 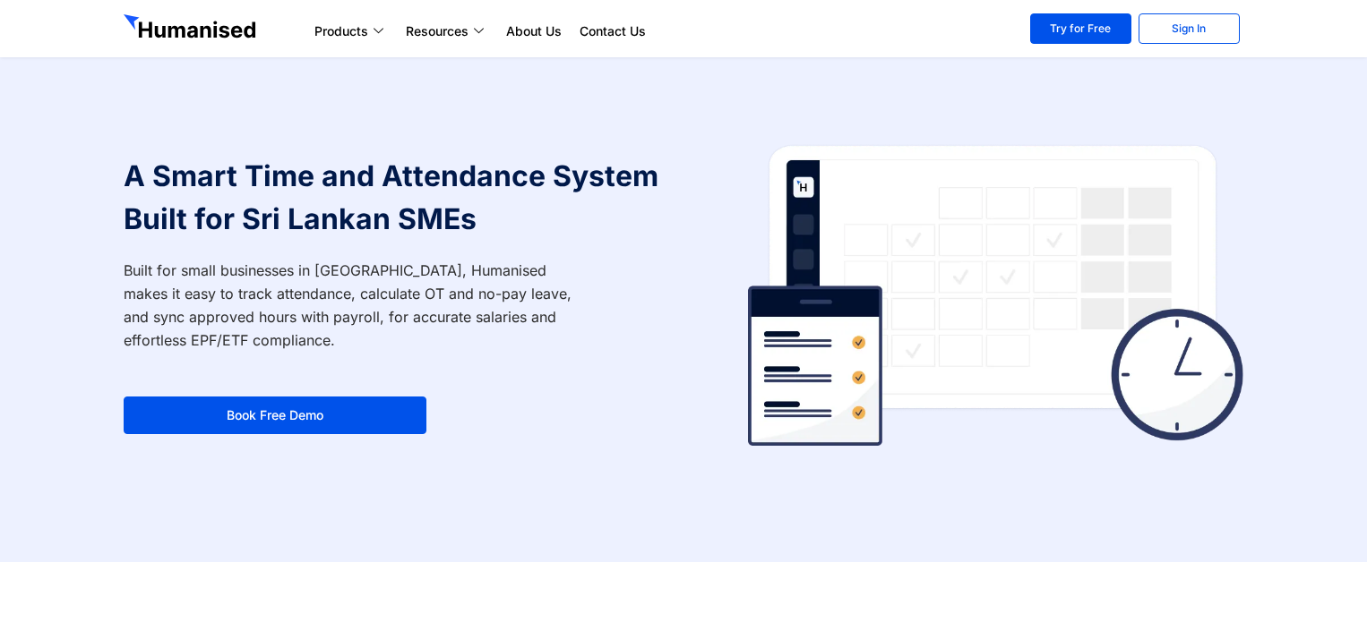 What do you see at coordinates (192, 29) in the screenshot?
I see `img: GetHumanised Logo` at bounding box center [192, 29].